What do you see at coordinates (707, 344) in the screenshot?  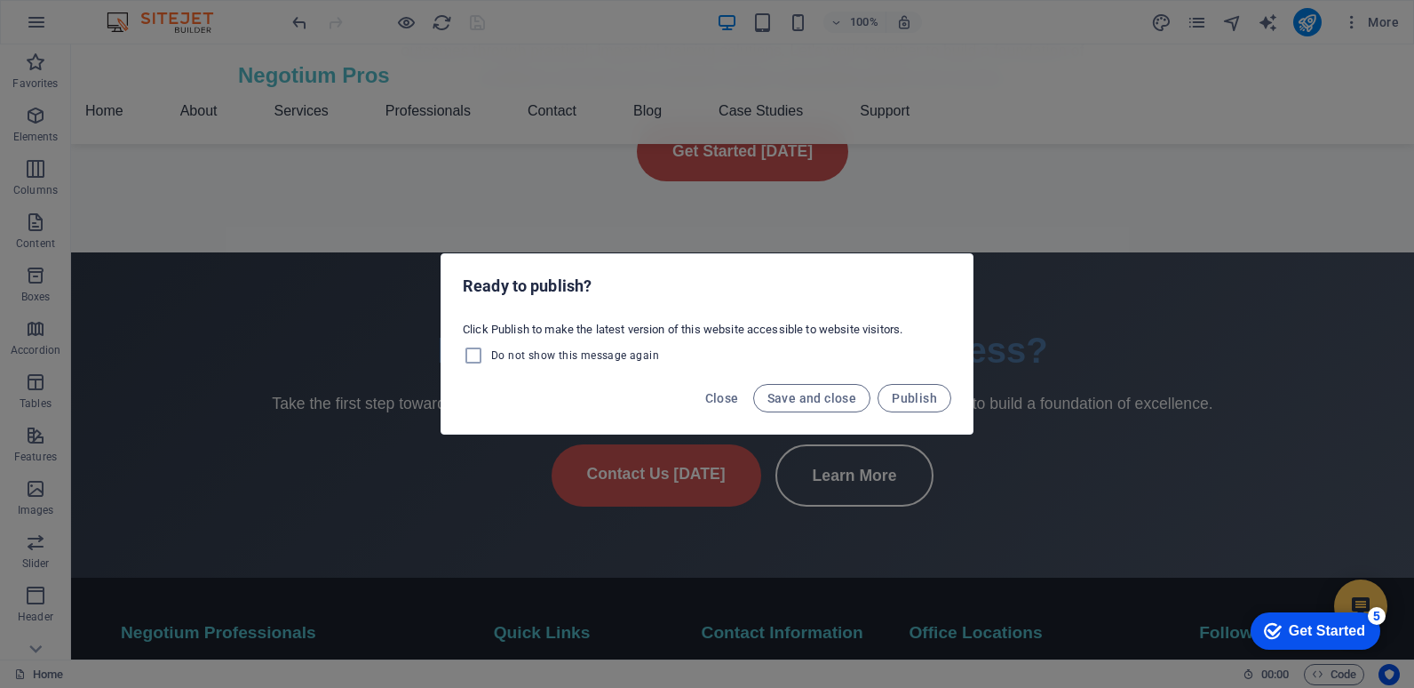 I see `div: Click Publish to make the latest version of this website accessible to website visitors.` at bounding box center [707, 344].